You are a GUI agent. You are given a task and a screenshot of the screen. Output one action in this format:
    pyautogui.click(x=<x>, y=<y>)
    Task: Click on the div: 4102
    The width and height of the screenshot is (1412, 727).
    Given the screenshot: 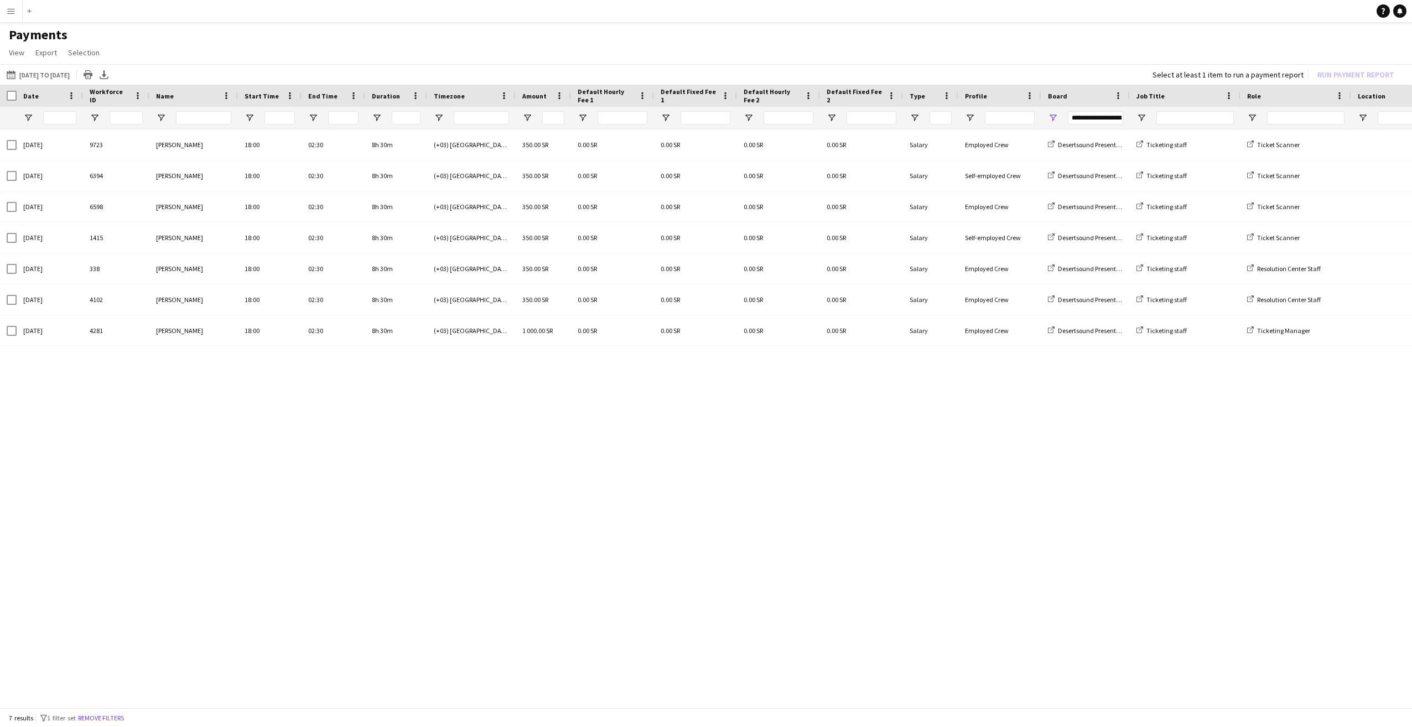 What is the action you would take?
    pyautogui.click(x=116, y=299)
    